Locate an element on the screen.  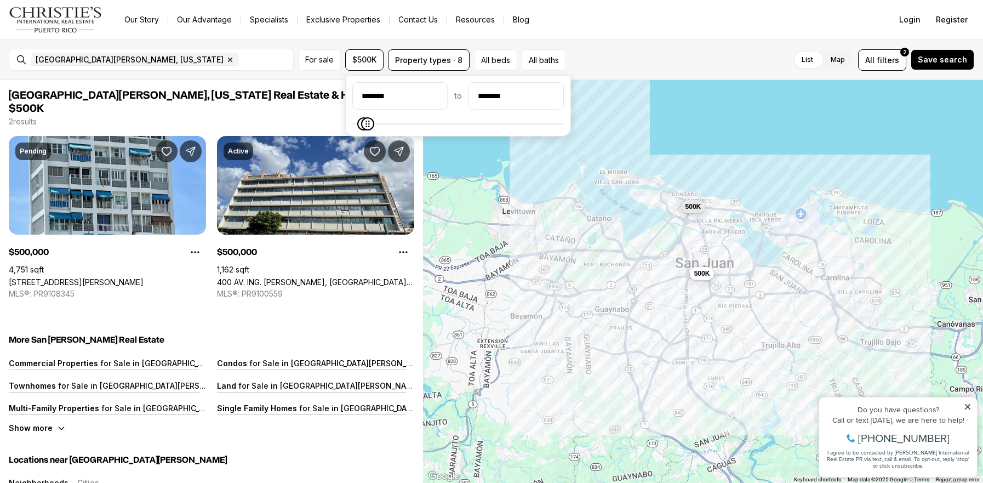
span: Register is located at coordinates (952, 20).